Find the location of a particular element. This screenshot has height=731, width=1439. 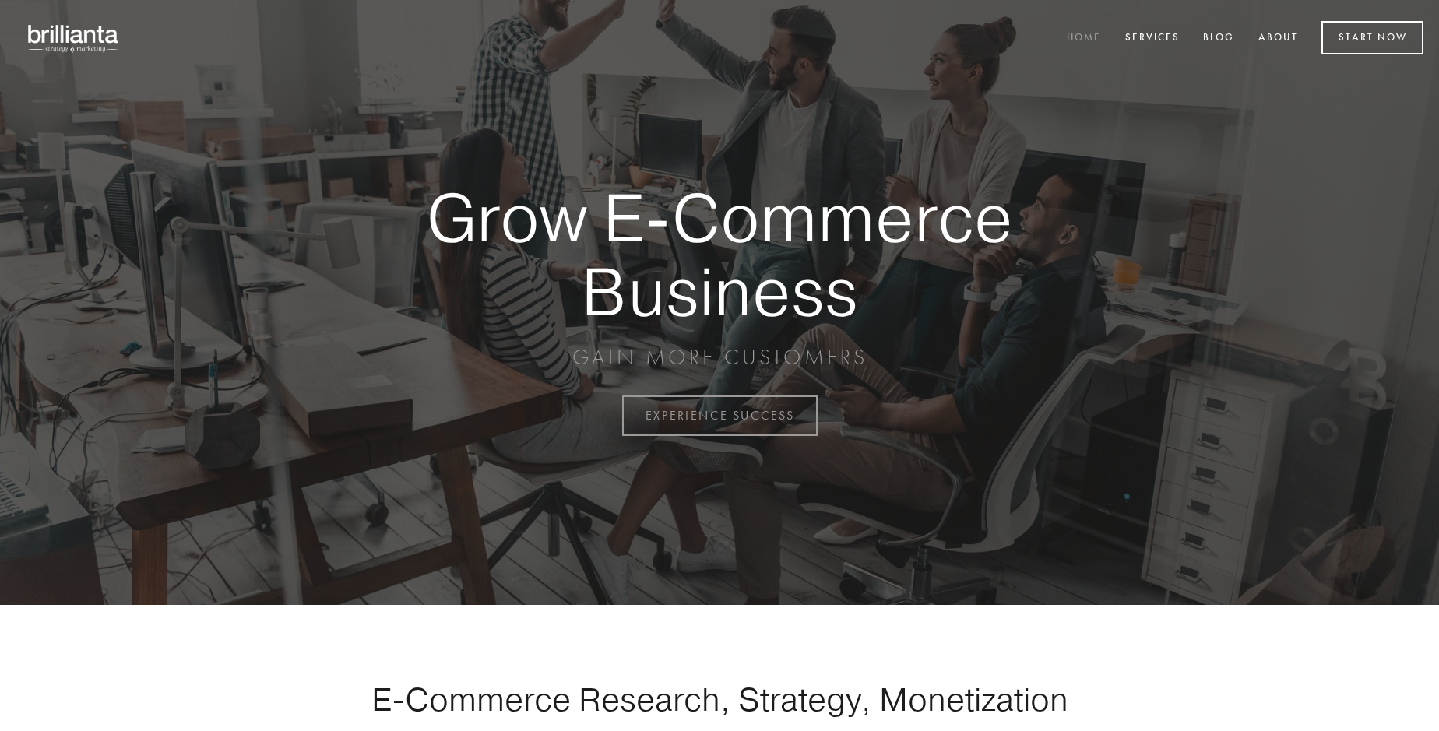

img: brillianta - research, strategy, marketing is located at coordinates (74, 38).